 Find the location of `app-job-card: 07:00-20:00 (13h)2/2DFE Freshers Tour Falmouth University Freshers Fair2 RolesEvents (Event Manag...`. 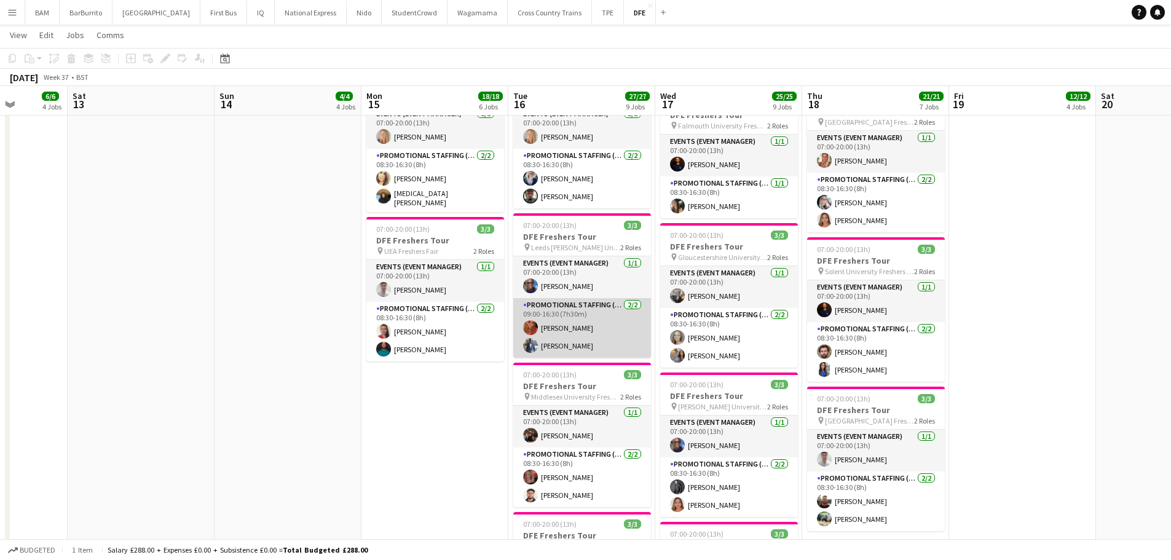

app-job-card: 07:00-20:00 (13h)2/2DFE Freshers Tour Falmouth University Freshers Fair2 RolesEvents (Event Manag... is located at coordinates (729, 155).